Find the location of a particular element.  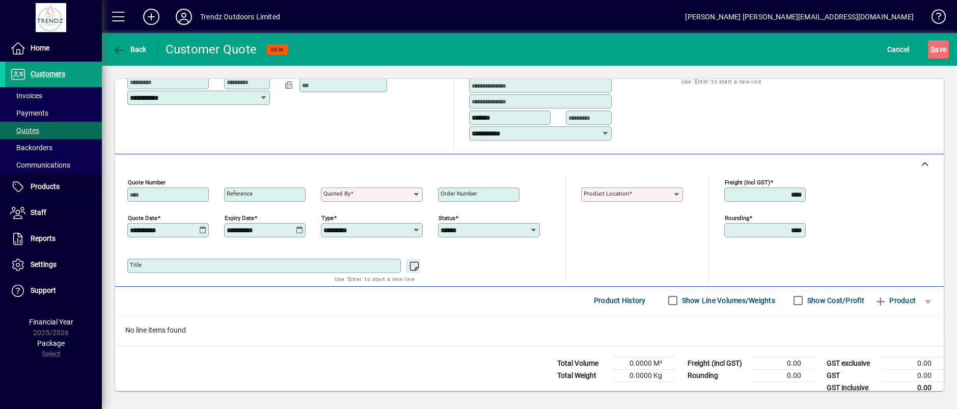

span: Reports is located at coordinates (43, 238).